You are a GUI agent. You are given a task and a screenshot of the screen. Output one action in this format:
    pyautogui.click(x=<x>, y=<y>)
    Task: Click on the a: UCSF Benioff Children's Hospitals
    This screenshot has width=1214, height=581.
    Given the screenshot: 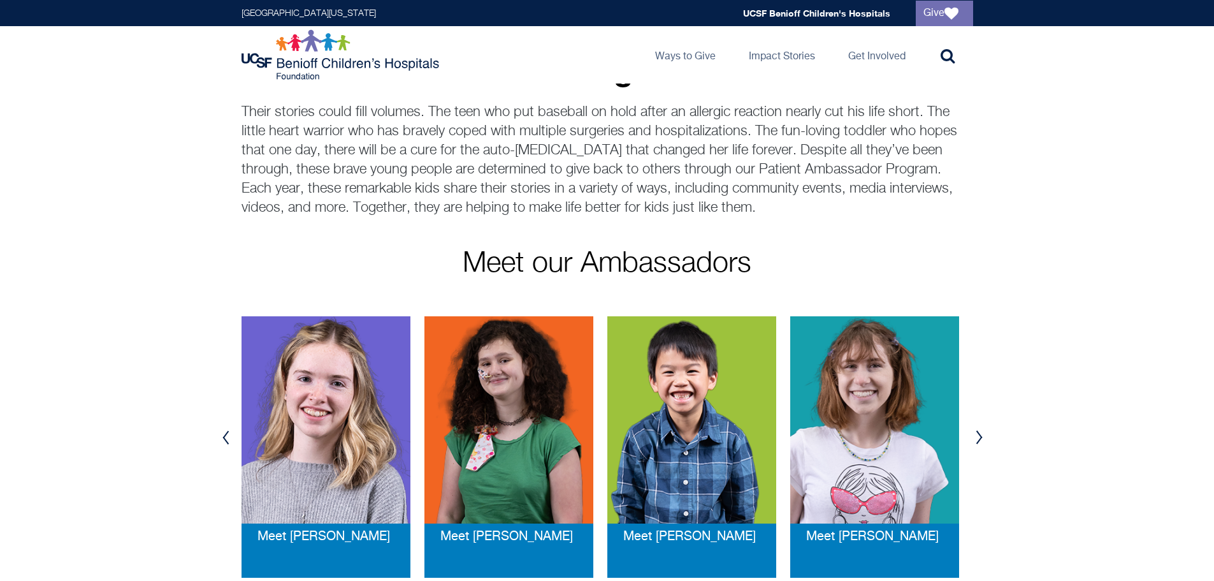 What is the action you would take?
    pyautogui.click(x=816, y=13)
    